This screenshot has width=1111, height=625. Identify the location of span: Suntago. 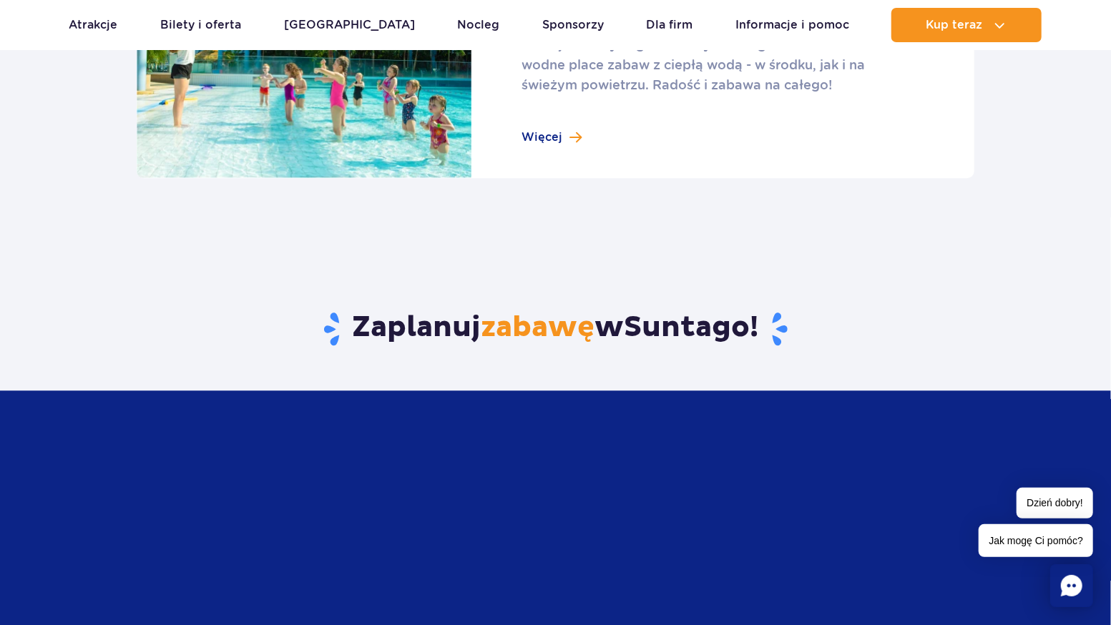
(687, 328).